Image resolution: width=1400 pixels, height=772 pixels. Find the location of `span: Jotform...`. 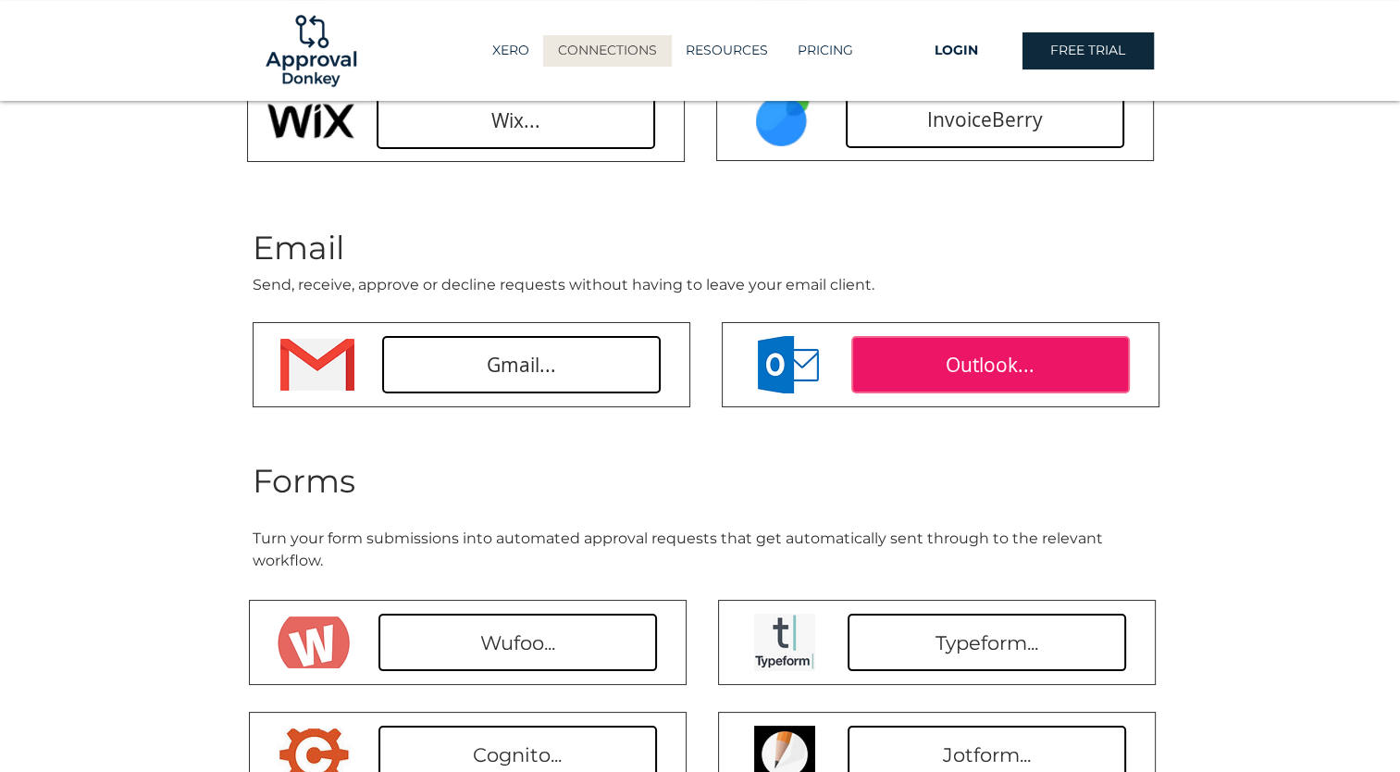

span: Jotform... is located at coordinates (986, 754).